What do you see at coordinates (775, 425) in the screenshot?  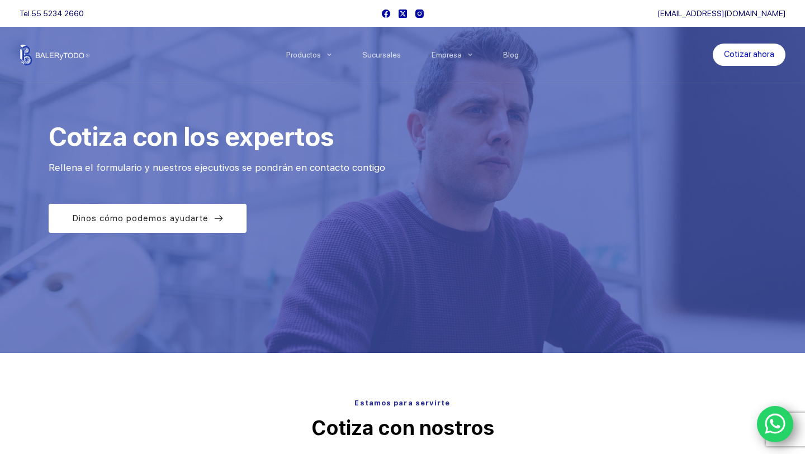 I see `a: WhatsApp` at bounding box center [775, 425].